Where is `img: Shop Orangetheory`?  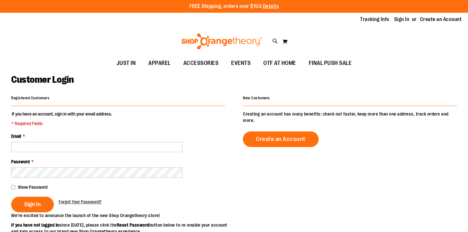 img: Shop Orangetheory is located at coordinates (222, 41).